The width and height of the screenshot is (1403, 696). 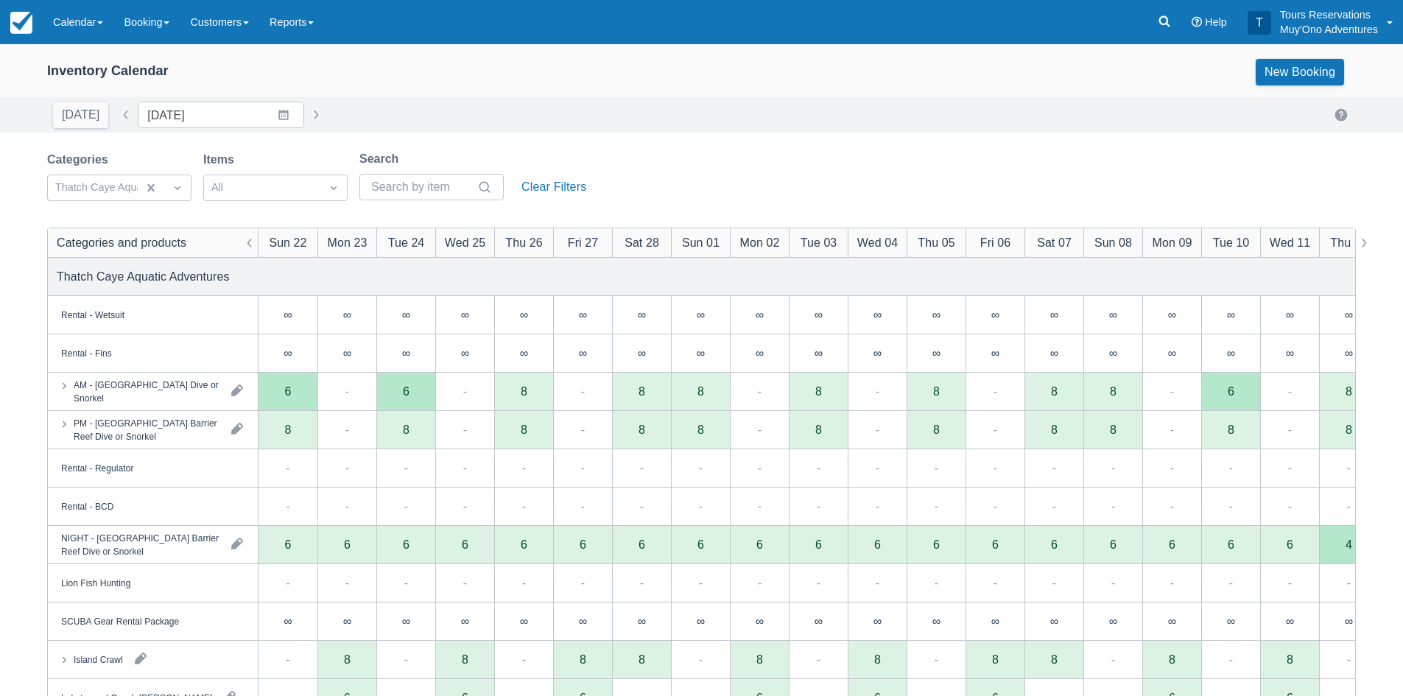 What do you see at coordinates (287, 242) in the screenshot?
I see `div: Sun 22` at bounding box center [287, 242].